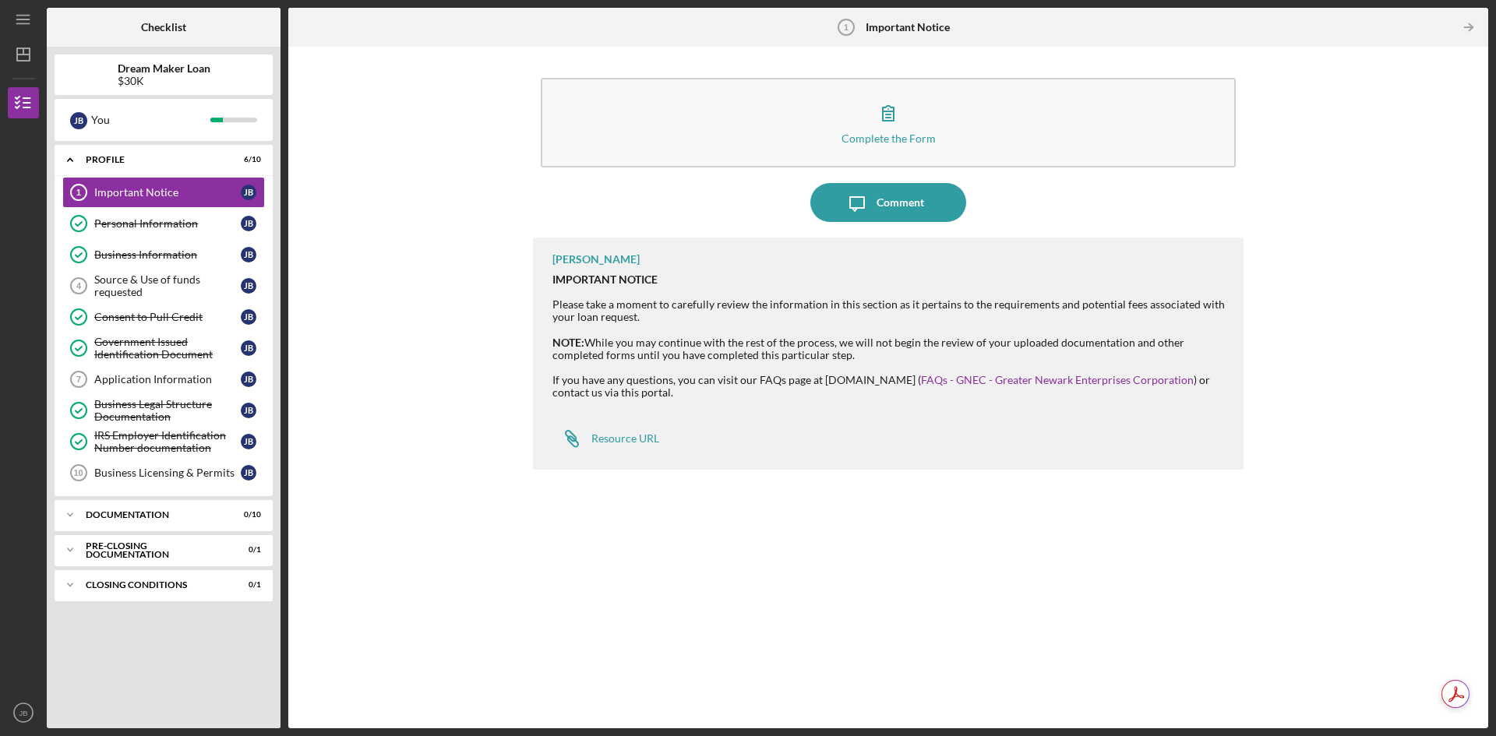 This screenshot has height=736, width=1496. What do you see at coordinates (164, 286) in the screenshot?
I see `a: 4Source & Use of funds requestedJB` at bounding box center [164, 286].